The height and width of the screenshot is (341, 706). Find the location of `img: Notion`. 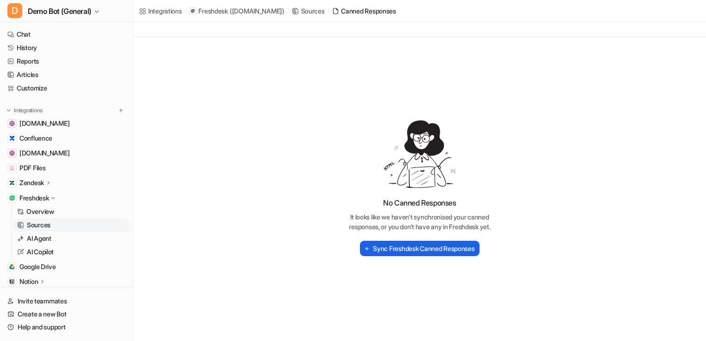

img: Notion is located at coordinates (12, 281).